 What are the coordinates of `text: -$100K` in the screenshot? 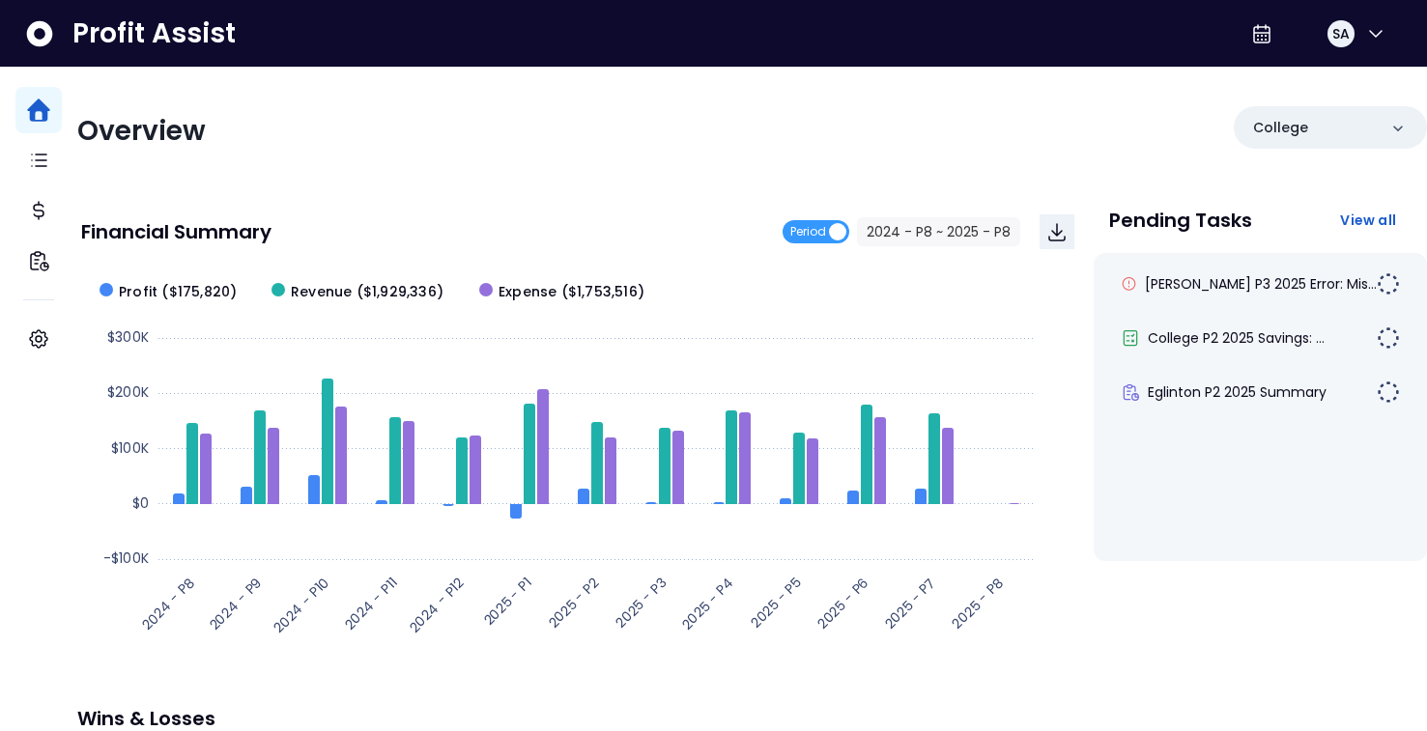 It's located at (126, 558).